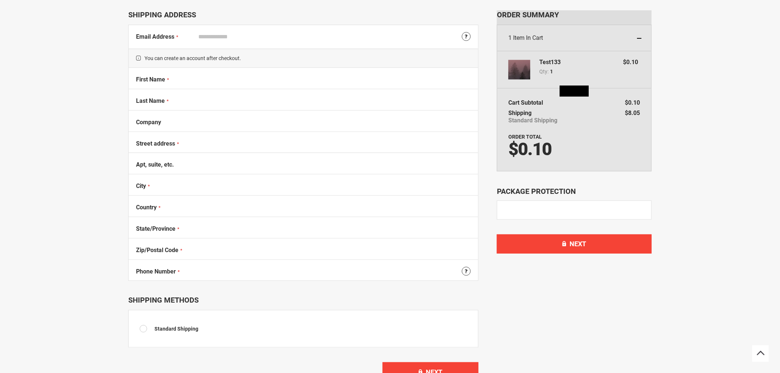  I want to click on span: Street address, so click(156, 143).